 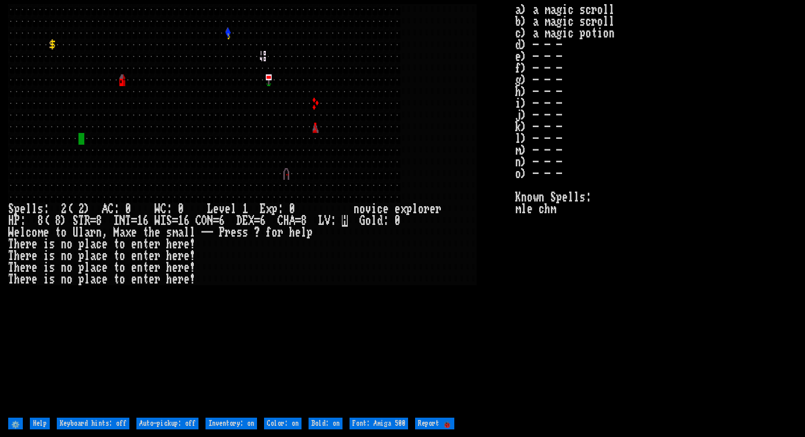 I want to click on input: Auto-pickup: off, so click(x=167, y=423).